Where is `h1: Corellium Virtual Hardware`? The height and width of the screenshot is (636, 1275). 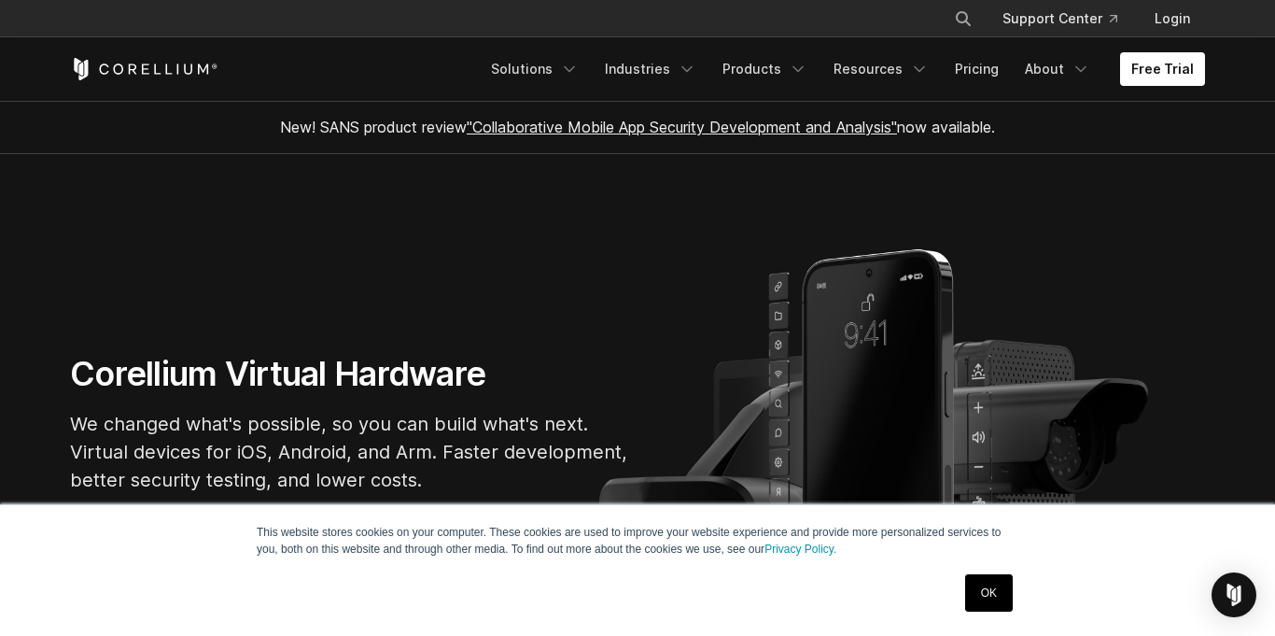
h1: Corellium Virtual Hardware is located at coordinates (350, 373).